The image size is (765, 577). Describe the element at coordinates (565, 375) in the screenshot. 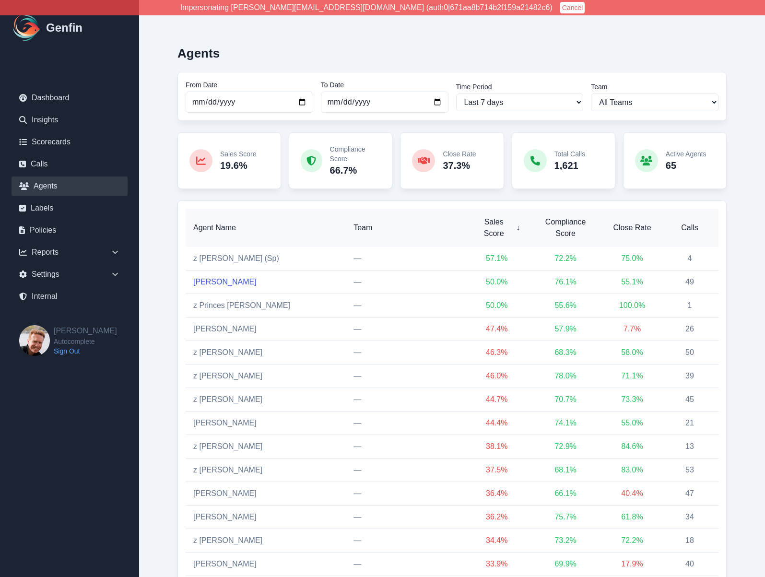

I see `span: 78.0 %` at that location.